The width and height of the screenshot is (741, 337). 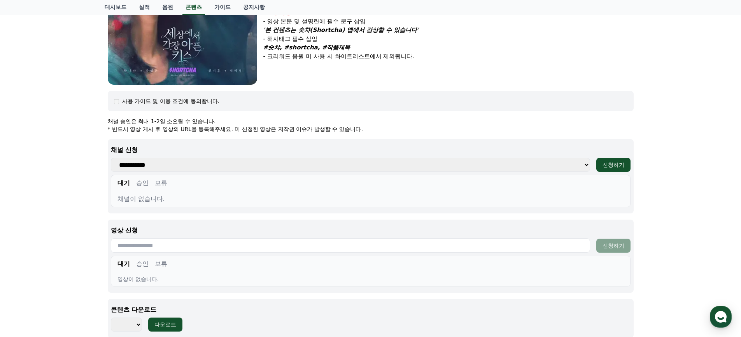 What do you see at coordinates (165, 325) in the screenshot?
I see `div: 다운로드` at bounding box center [165, 325].